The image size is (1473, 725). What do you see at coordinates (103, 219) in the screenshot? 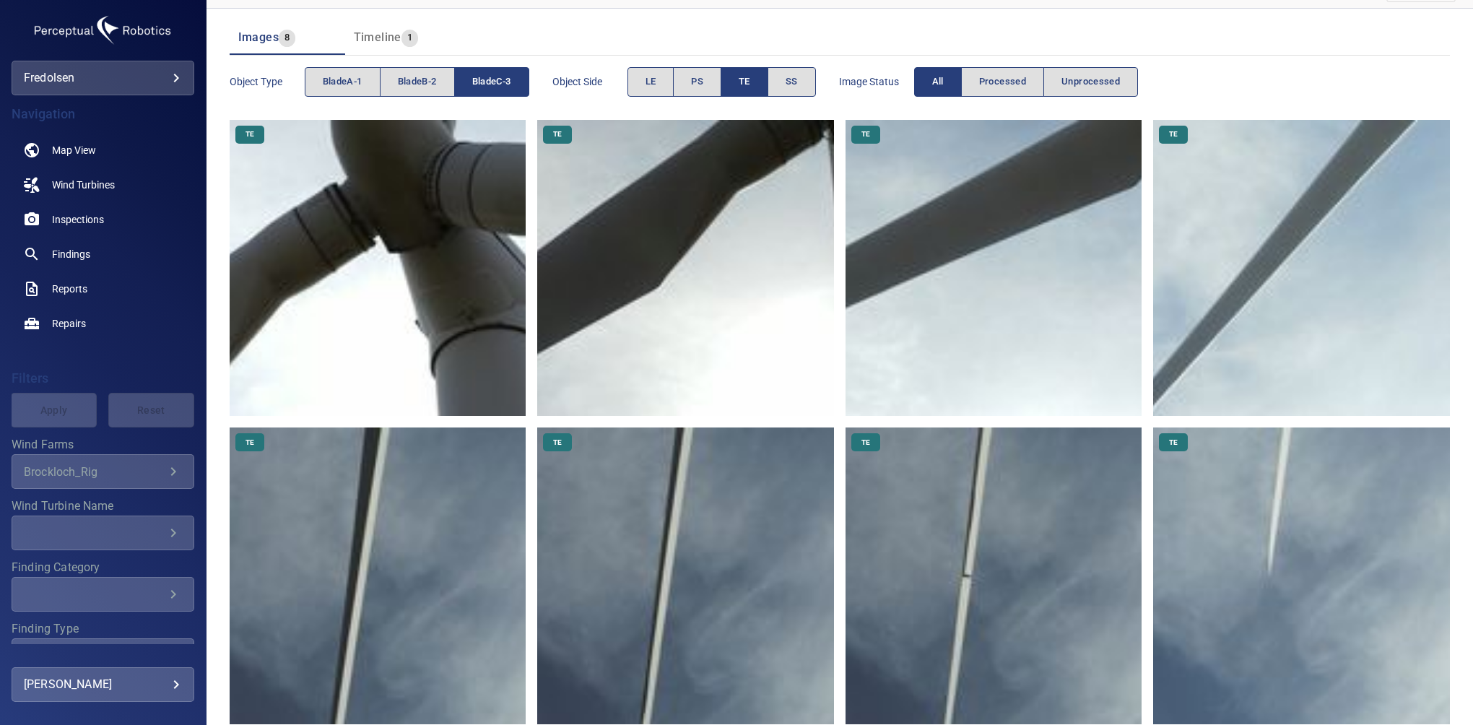
I see `a: inspections noActive` at bounding box center [103, 219].